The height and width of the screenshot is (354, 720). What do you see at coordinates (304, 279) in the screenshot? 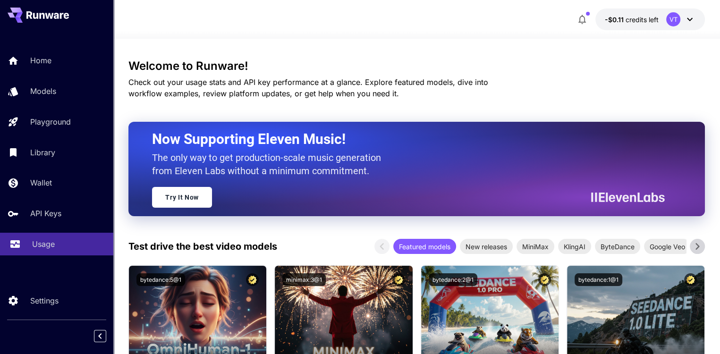
I see `button: minimax:3@1` at bounding box center [304, 279].